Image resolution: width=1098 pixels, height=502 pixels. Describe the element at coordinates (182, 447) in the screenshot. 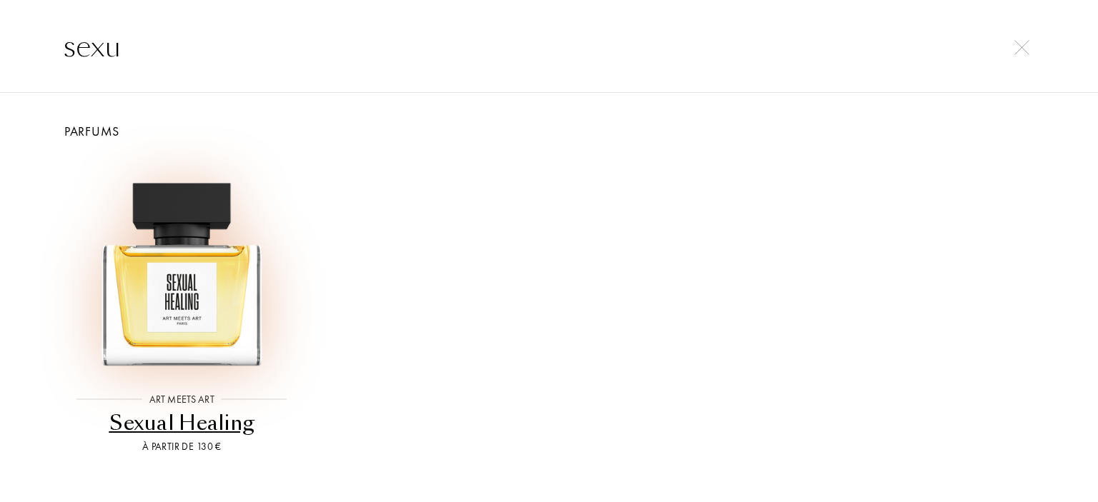

I see `div: À partir de 130 €` at that location.